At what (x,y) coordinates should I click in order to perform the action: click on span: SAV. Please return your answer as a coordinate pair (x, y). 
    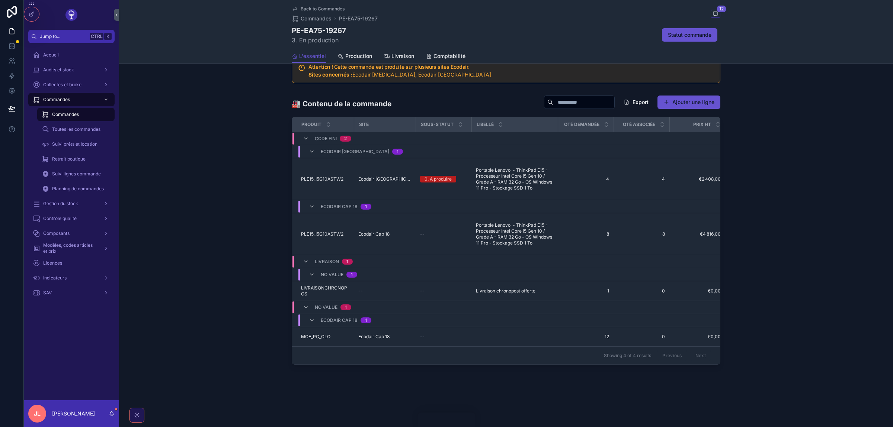
    Looking at the image, I should click on (47, 293).